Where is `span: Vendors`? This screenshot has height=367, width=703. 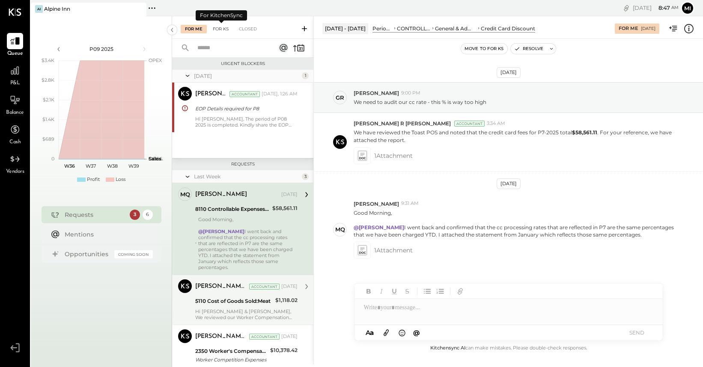 span: Vendors is located at coordinates (15, 172).